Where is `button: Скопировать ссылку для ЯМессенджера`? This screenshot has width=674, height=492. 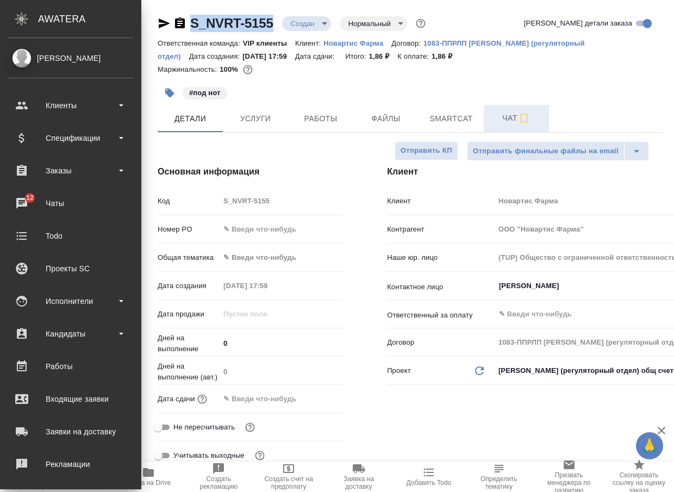
button: Скопировать ссылку для ЯМессенджера is located at coordinates (164, 23).